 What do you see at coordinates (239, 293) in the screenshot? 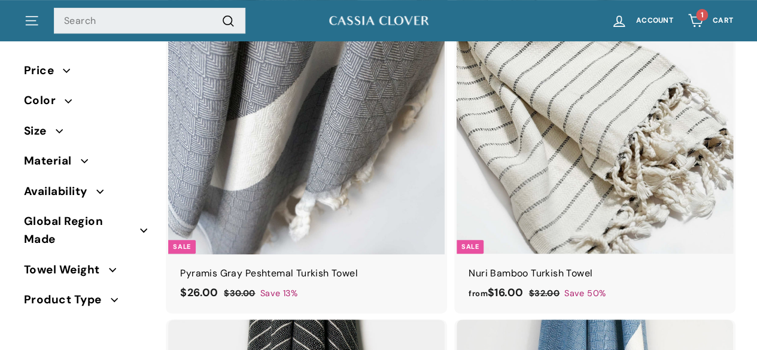
I see `span: $30.00` at bounding box center [239, 293].